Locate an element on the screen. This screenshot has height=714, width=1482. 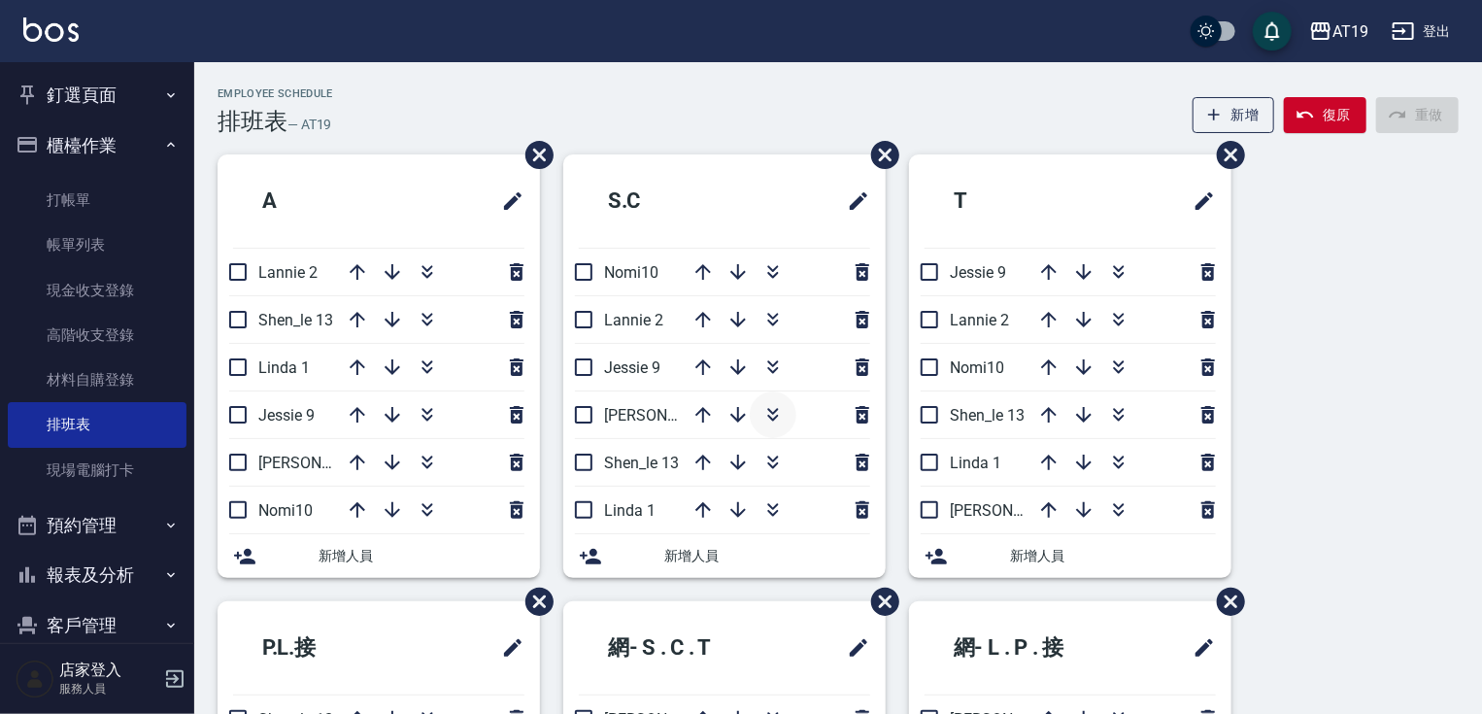
button: save is located at coordinates (1272, 31).